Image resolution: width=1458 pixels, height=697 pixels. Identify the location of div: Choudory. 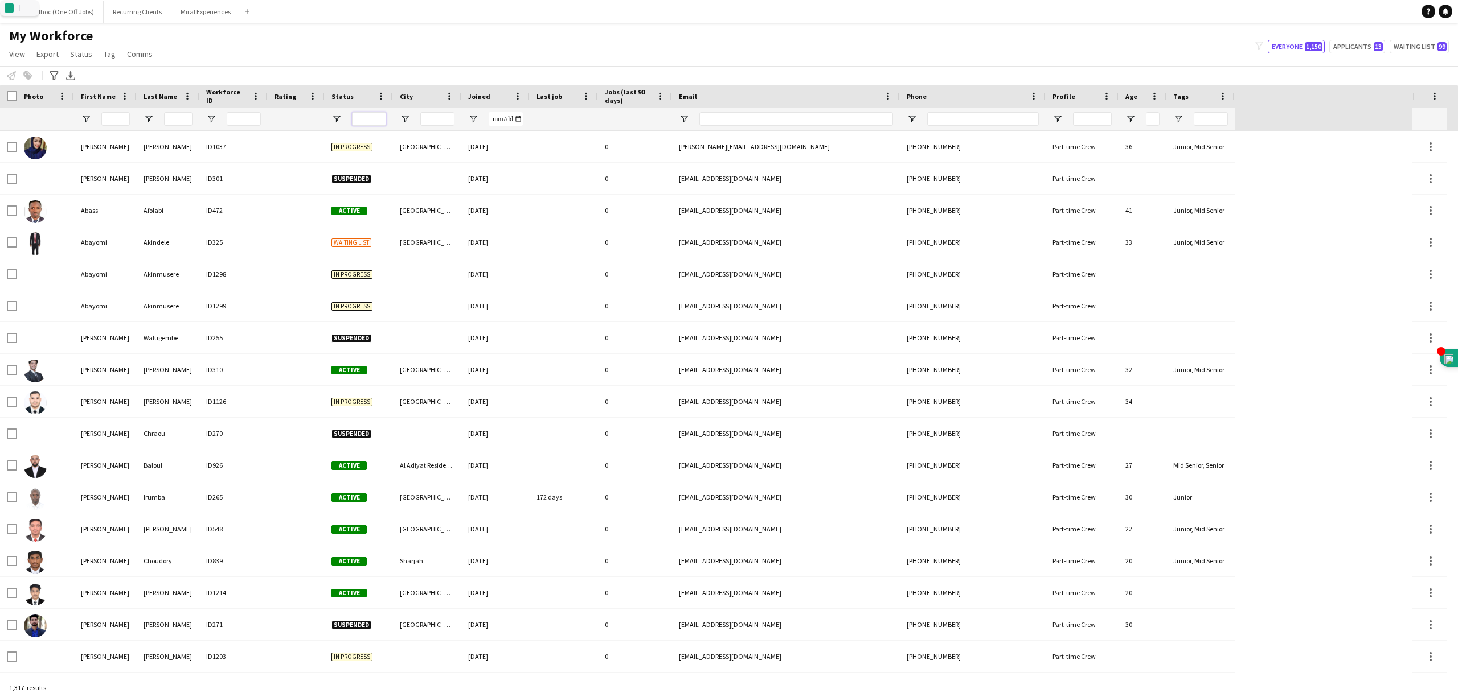
(168, 561).